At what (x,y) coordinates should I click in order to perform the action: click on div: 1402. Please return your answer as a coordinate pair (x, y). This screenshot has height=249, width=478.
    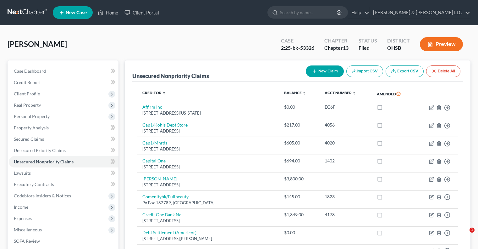
    Looking at the image, I should click on (346, 161).